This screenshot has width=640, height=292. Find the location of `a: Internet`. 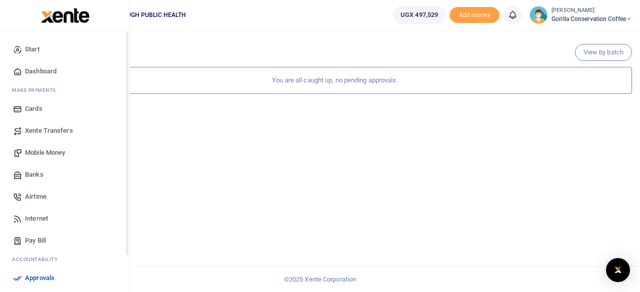

a: Internet is located at coordinates (64, 219).